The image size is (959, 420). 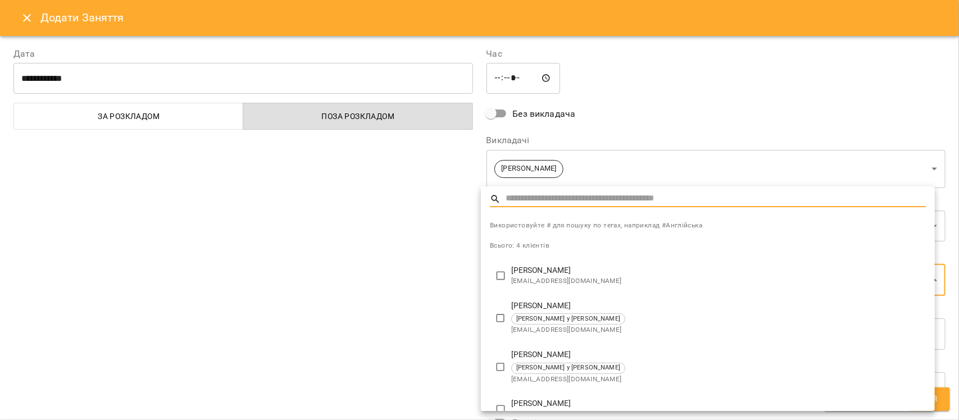 I want to click on span: Всього: 4 клієнтів, so click(x=520, y=246).